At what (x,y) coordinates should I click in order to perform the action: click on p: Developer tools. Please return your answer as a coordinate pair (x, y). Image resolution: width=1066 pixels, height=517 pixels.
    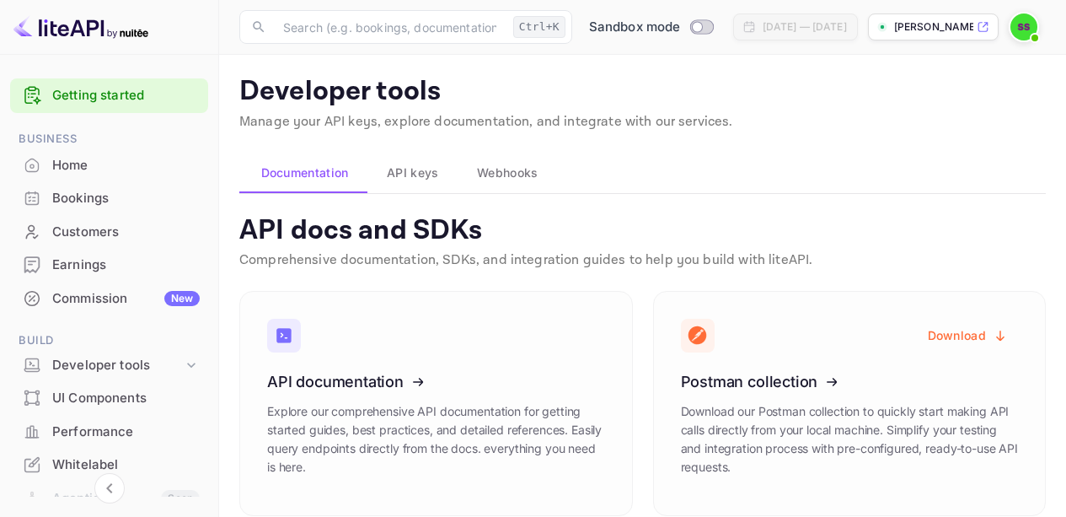
    Looking at the image, I should click on (642, 92).